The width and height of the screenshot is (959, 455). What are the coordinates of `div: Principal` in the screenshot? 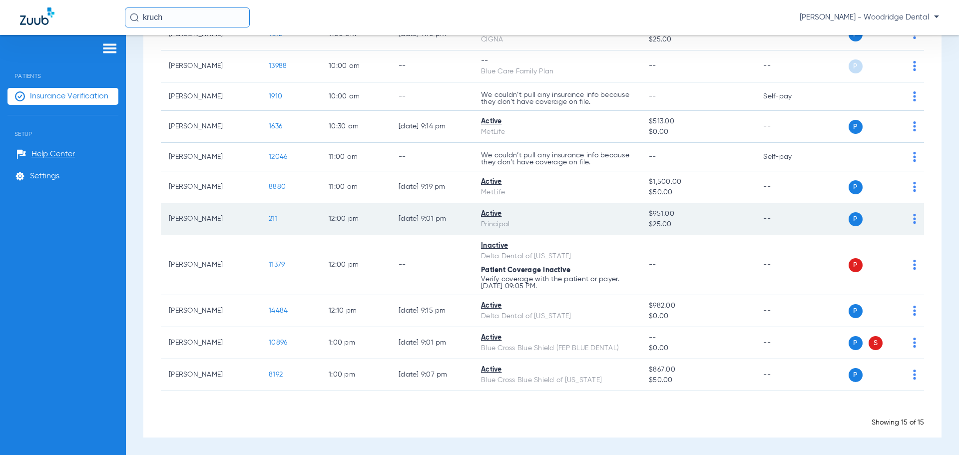 It's located at (557, 224).